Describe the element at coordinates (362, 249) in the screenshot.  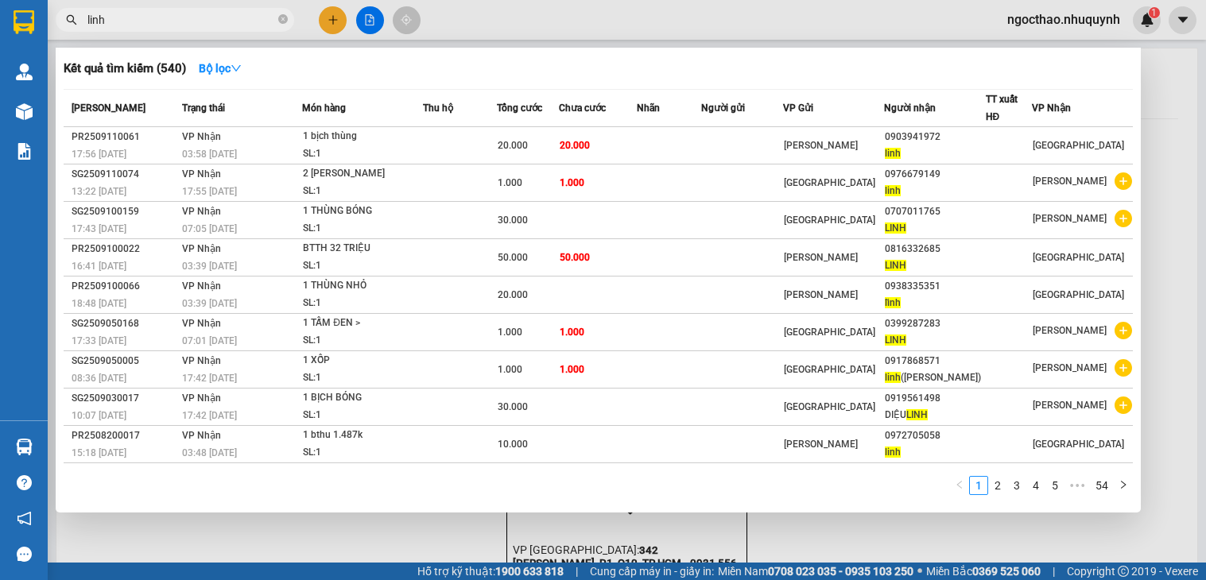
I see `div: BTTH 32 TRIỆU` at that location.